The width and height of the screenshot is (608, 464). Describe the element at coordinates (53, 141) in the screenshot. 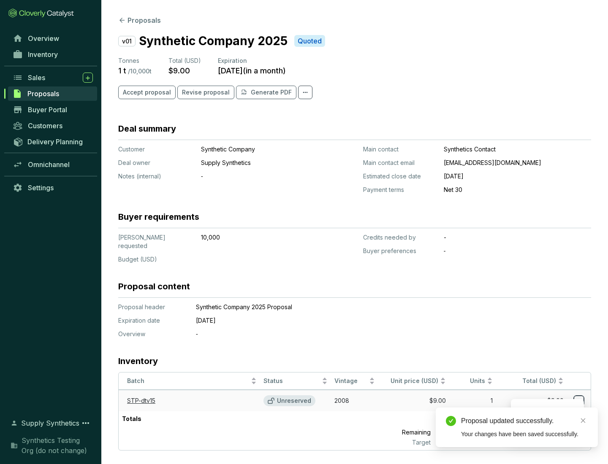

I see `a: Delivery Planning` at that location.